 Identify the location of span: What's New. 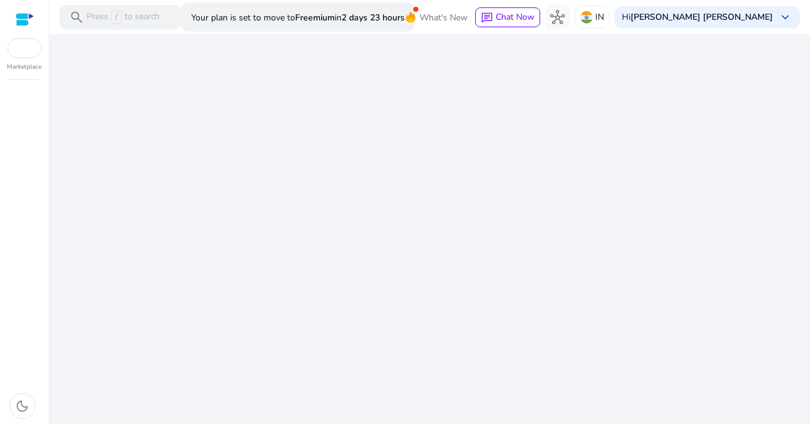
(444, 17).